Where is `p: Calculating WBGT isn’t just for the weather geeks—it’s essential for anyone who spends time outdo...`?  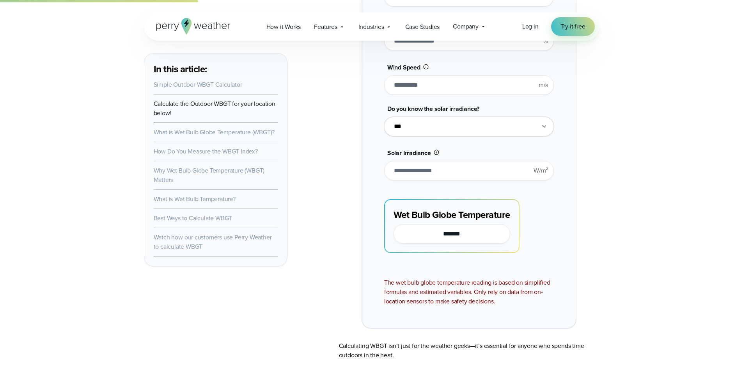 p: Calculating WBGT isn’t just for the weather geeks—it’s essential for anyone who spends time outdo... is located at coordinates (469, 350).